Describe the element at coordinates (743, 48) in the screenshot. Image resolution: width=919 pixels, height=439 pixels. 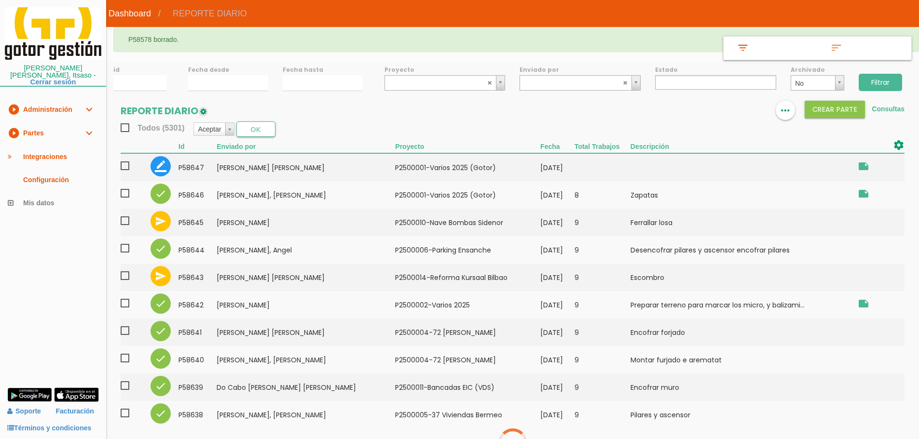
I see `i: filter_list` at that location.